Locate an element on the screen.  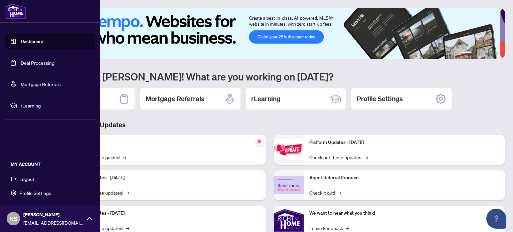
button: 6 is located at coordinates (497, 53).